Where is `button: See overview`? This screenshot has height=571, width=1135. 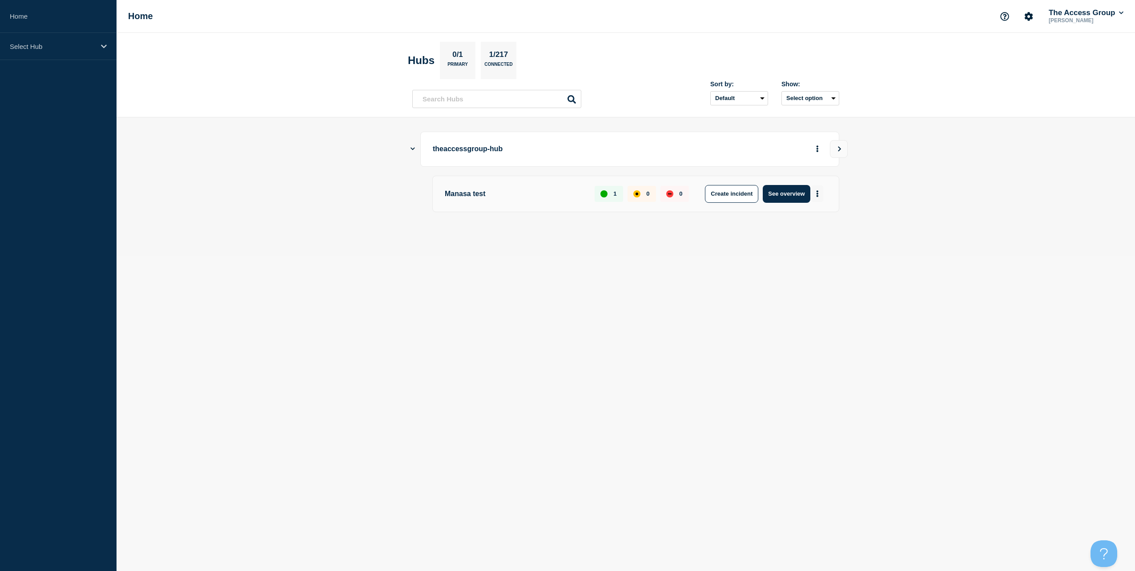 button: See overview is located at coordinates (787, 194).